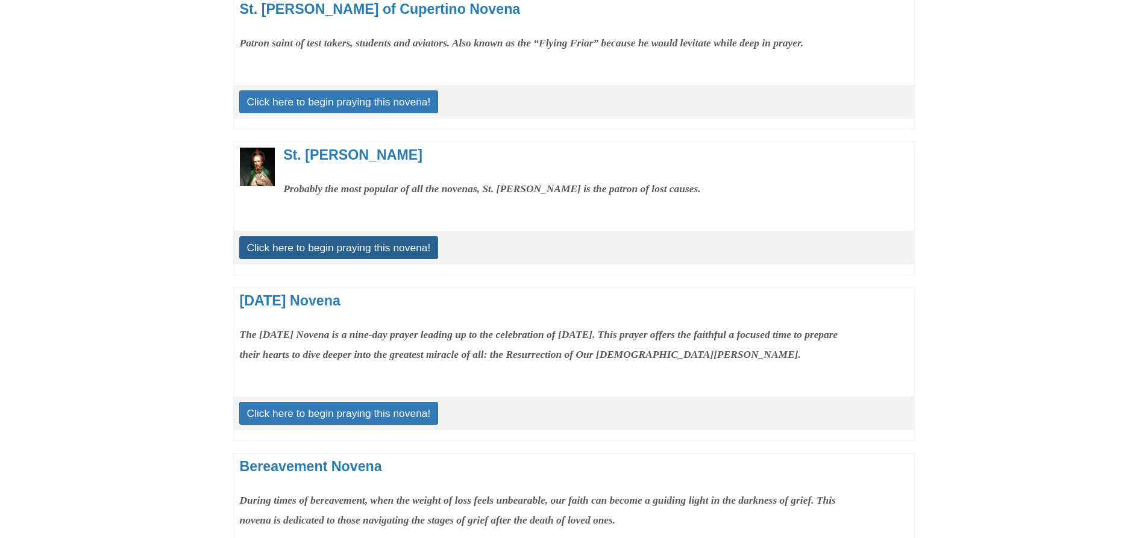 The width and height of the screenshot is (1148, 538). Describe the element at coordinates (257, 166) in the screenshot. I see `a: Link to novena` at that location.